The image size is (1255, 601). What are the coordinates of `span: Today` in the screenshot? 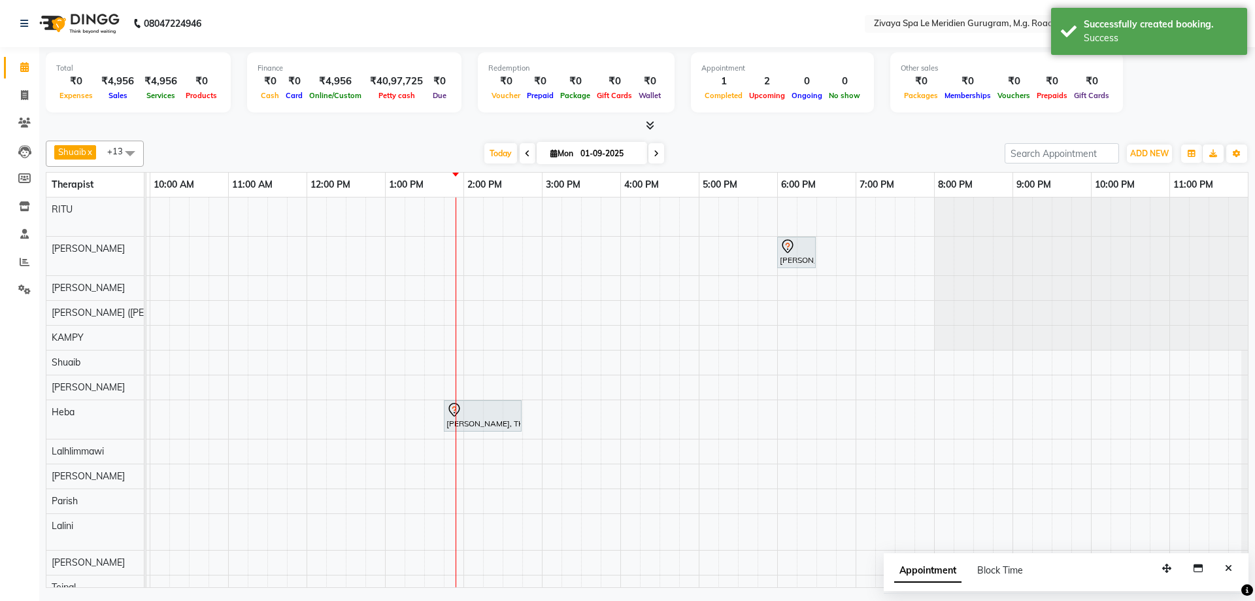 It's located at (501, 153).